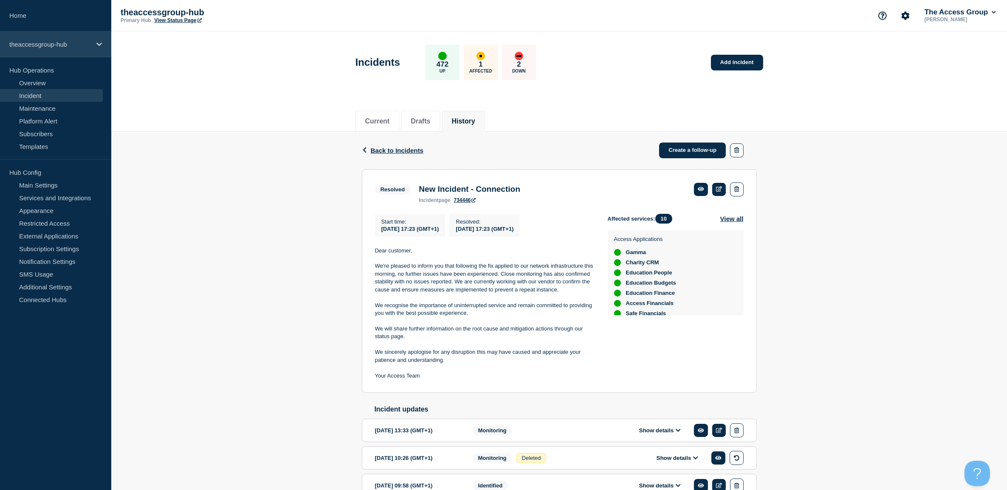 The width and height of the screenshot is (1007, 490). What do you see at coordinates (960, 12) in the screenshot?
I see `button: The Access Group` at bounding box center [960, 12].